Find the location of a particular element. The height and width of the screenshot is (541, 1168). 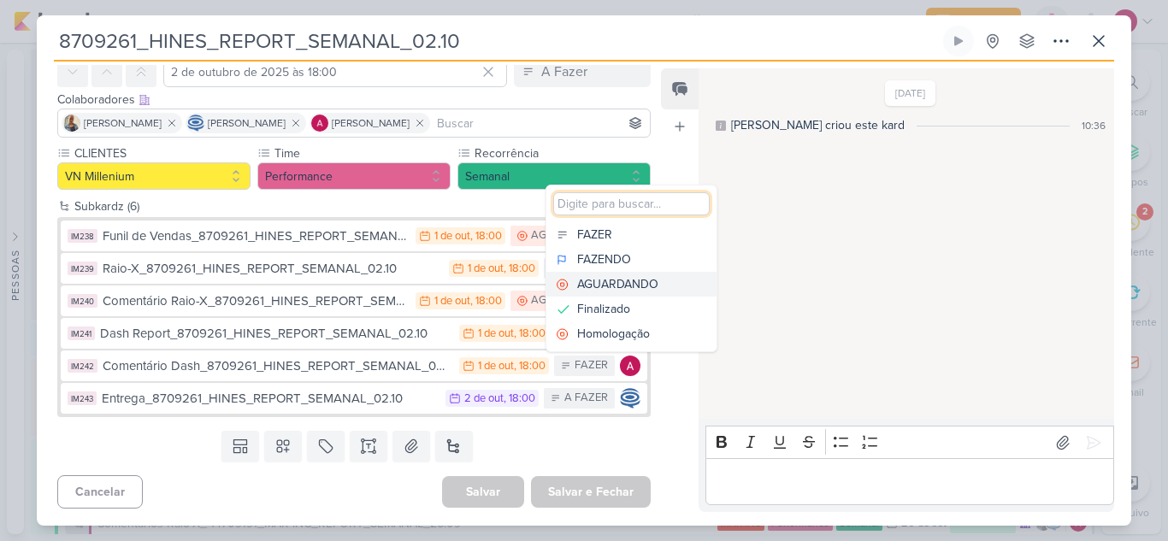

div: Raio-X_8709261_HINES_REPORT_SEMANAL_02.10 is located at coordinates (271, 268).